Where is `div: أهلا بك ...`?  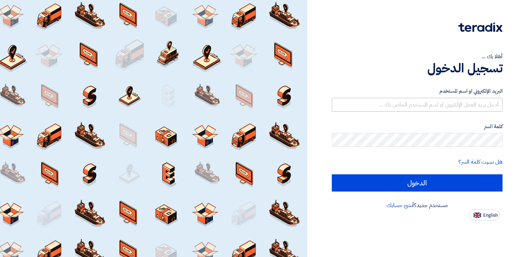 div: أهلا بك ... is located at coordinates (417, 57).